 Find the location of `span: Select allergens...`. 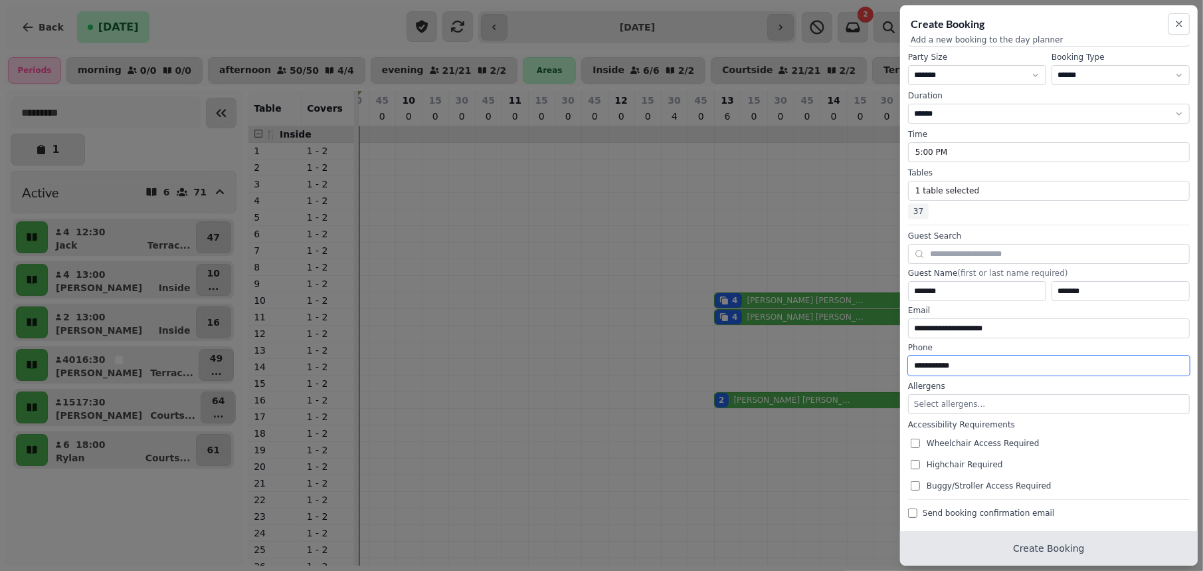

span: Select allergens... is located at coordinates (949, 404).